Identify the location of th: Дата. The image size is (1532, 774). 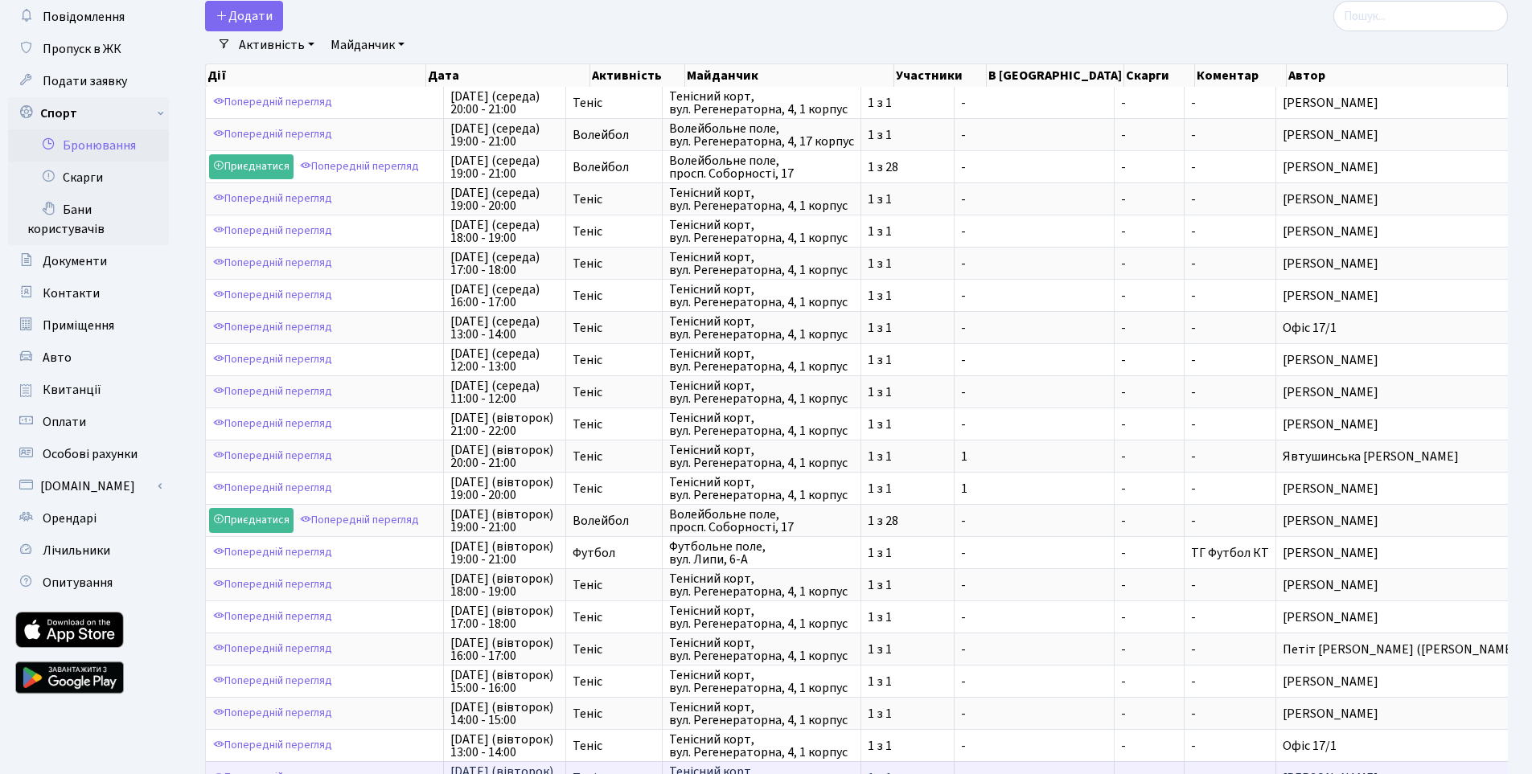
(508, 76).